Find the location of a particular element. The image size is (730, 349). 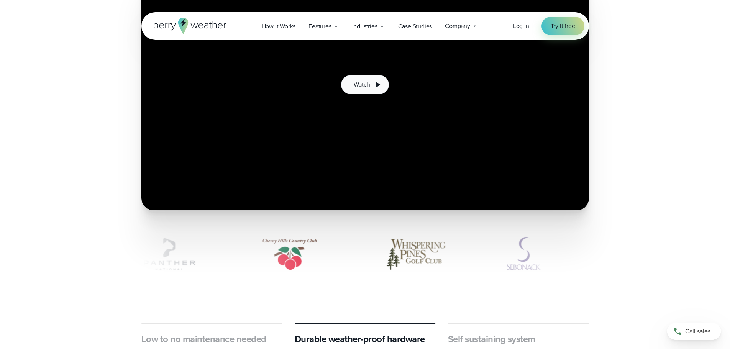

img: Panther-National.svg is located at coordinates (169, 254).